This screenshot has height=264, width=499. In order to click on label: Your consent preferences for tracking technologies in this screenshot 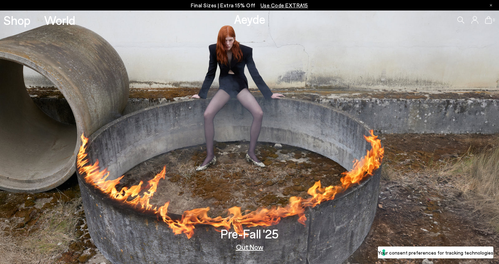, I will do `click(435, 252)`.